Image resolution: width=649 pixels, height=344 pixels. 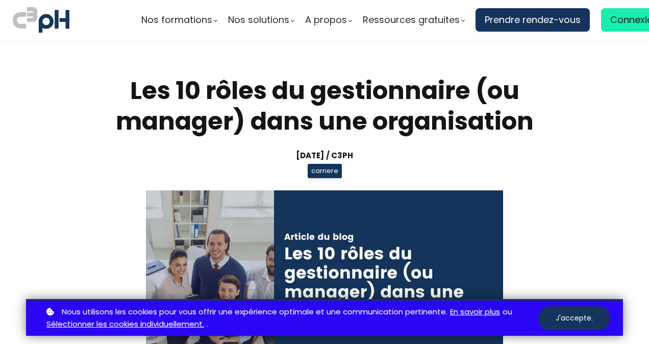 What do you see at coordinates (259, 20) in the screenshot?
I see `span: Nos solutions` at bounding box center [259, 20].